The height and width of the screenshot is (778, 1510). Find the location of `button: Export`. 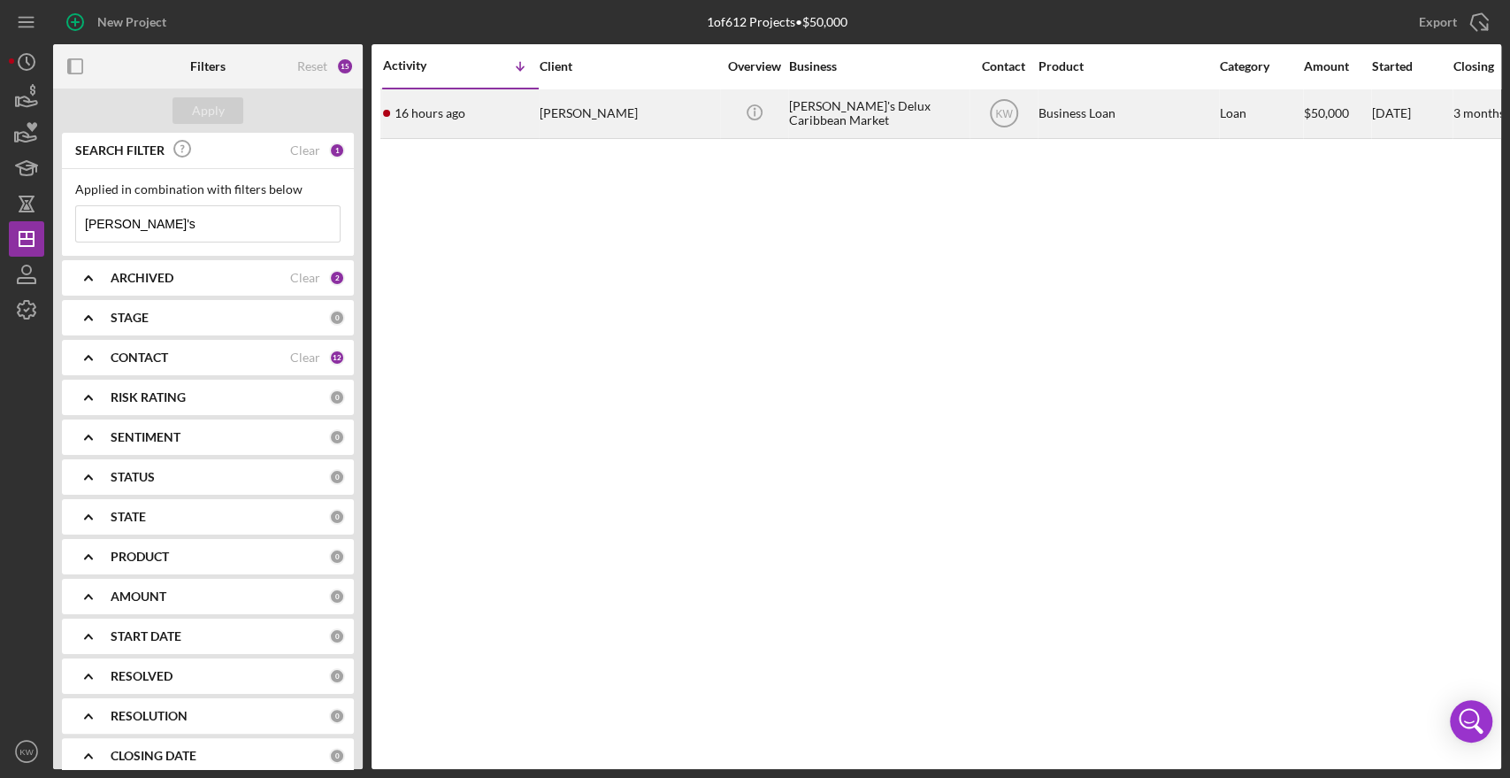

button: Export is located at coordinates (1451, 22).